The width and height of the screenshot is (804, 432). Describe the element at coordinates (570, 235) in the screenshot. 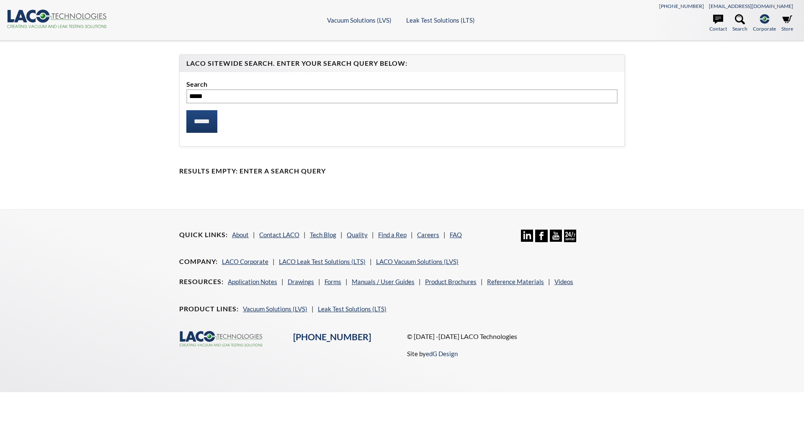

I see `img: 24/7 Support Icon` at that location.